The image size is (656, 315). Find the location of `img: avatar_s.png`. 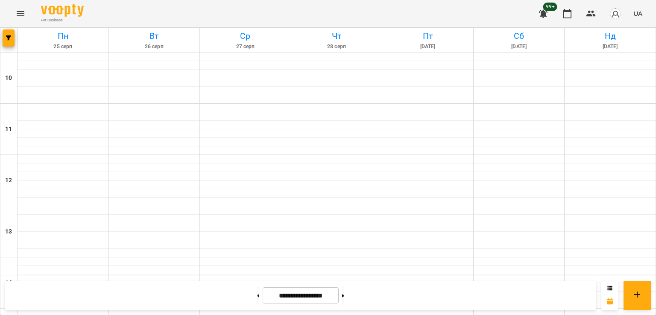

img: avatar_s.png is located at coordinates (616, 14).